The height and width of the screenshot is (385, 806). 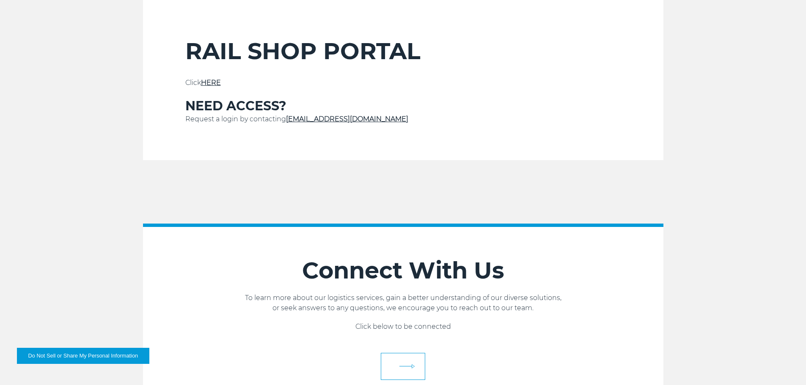 What do you see at coordinates (403, 51) in the screenshot?
I see `h2: RAIL SHOP PORTAL` at bounding box center [403, 51].